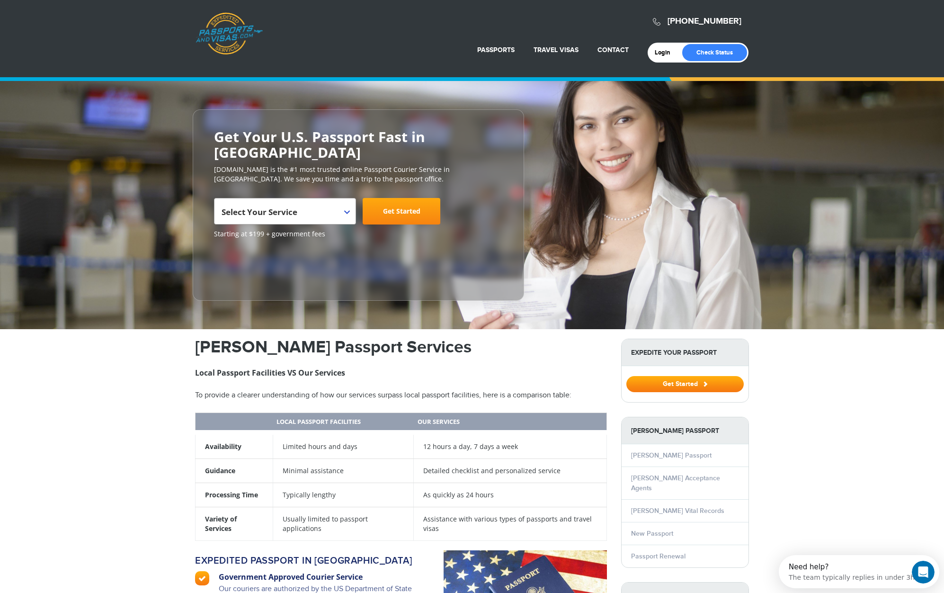 This screenshot has width=944, height=593. I want to click on td: Assistance with various types of passports and travel visas, so click(510, 523).